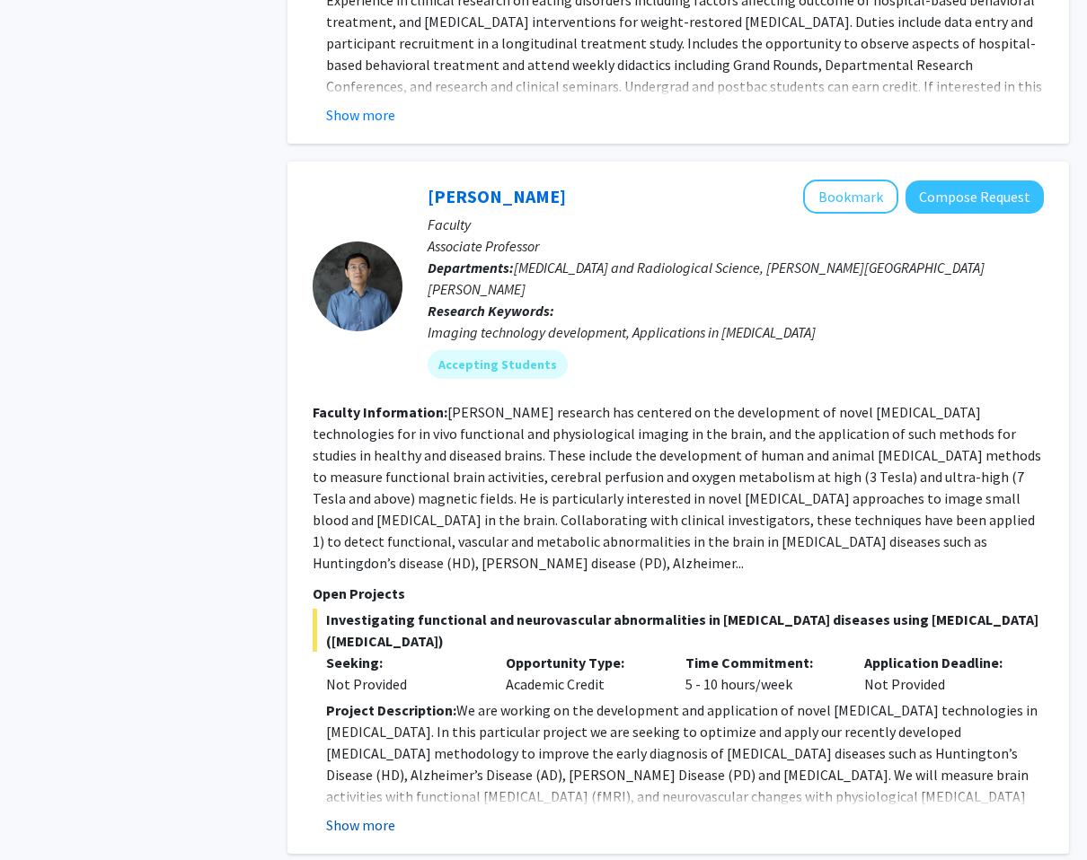  Describe the element at coordinates (490, 311) in the screenshot. I see `b: Research Keywords:` at that location.